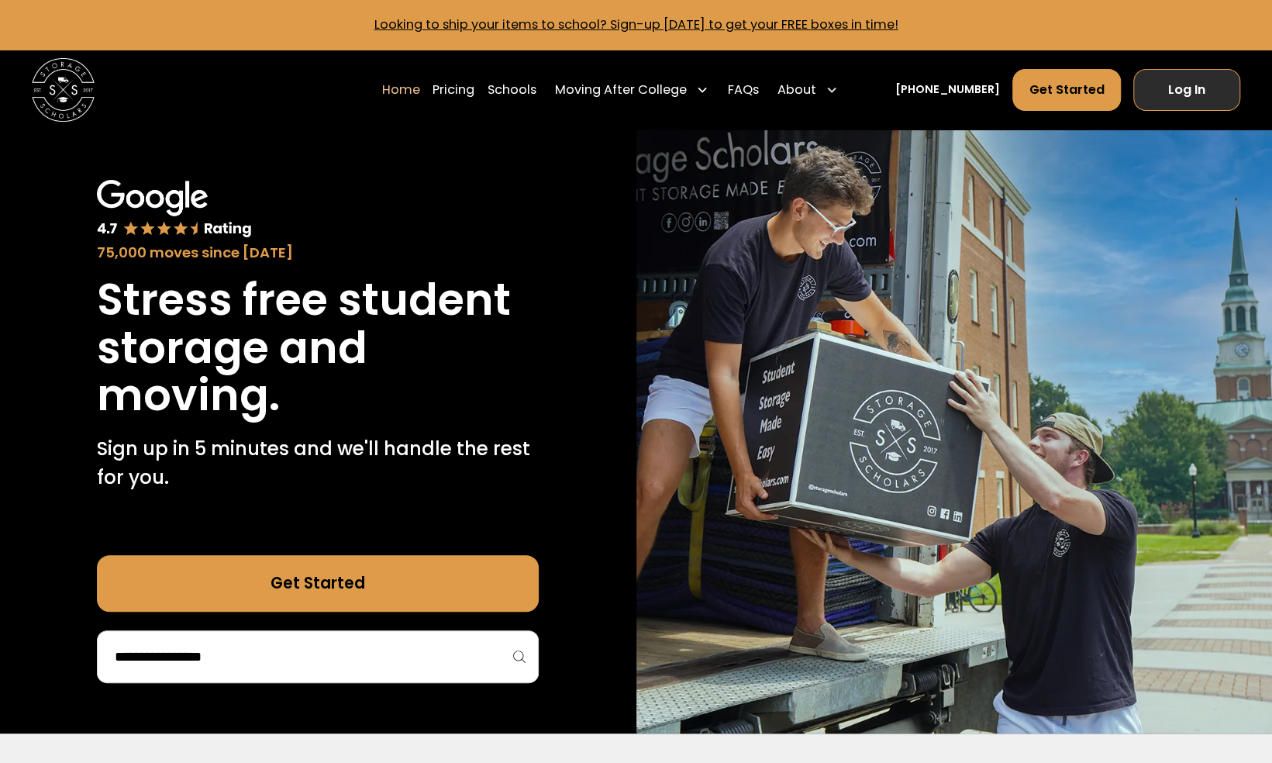 The height and width of the screenshot is (763, 1272). I want to click on h1: Stress free student storage and moving., so click(318, 347).